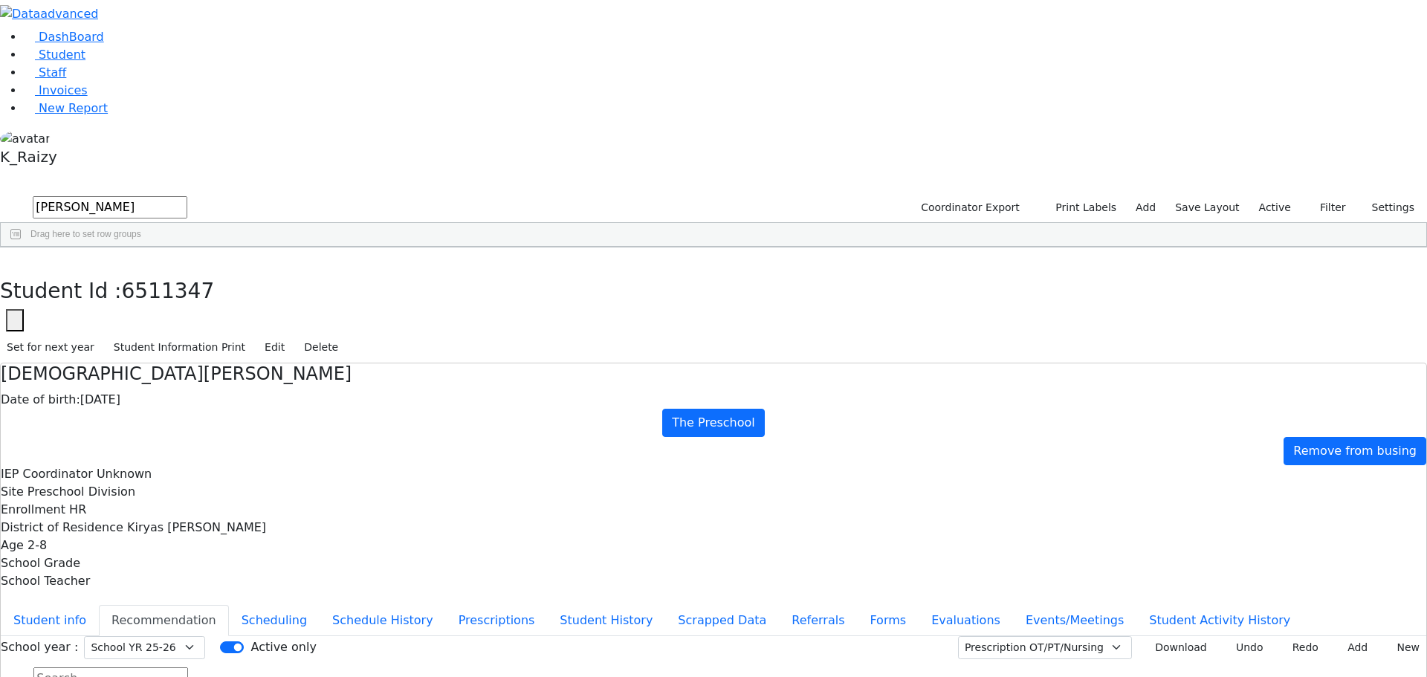 The height and width of the screenshot is (677, 1427). What do you see at coordinates (722, 621) in the screenshot?
I see `button: Scrapped Data` at bounding box center [722, 621].